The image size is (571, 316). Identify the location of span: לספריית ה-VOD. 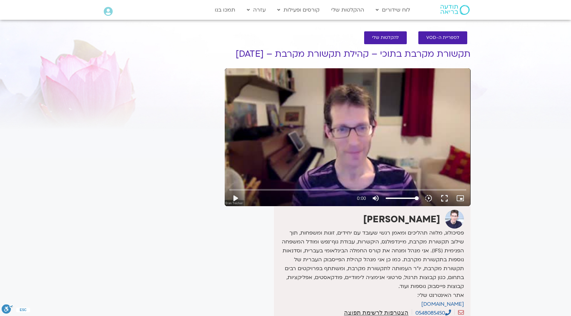
(443, 38).